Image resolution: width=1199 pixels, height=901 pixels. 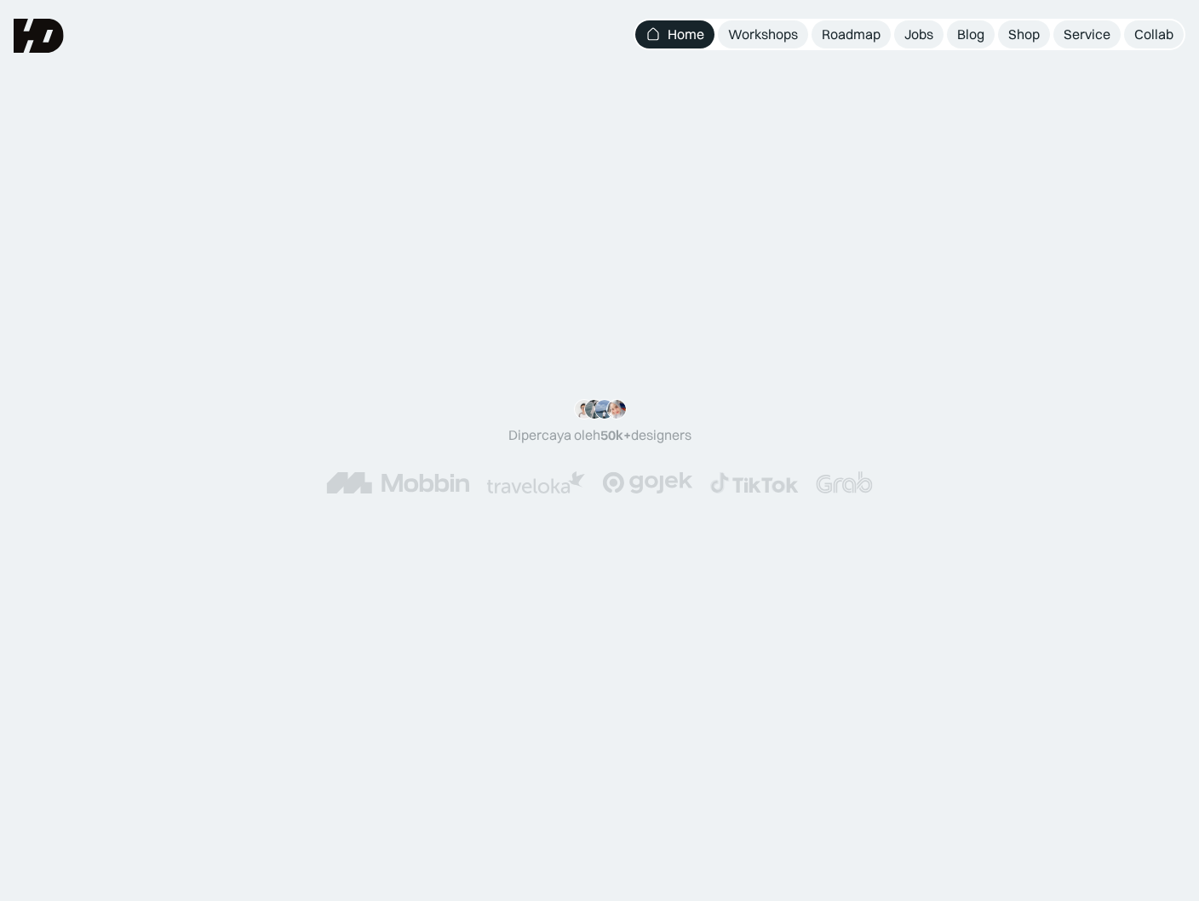 What do you see at coordinates (1086, 34) in the screenshot?
I see `div: Service` at bounding box center [1086, 34].